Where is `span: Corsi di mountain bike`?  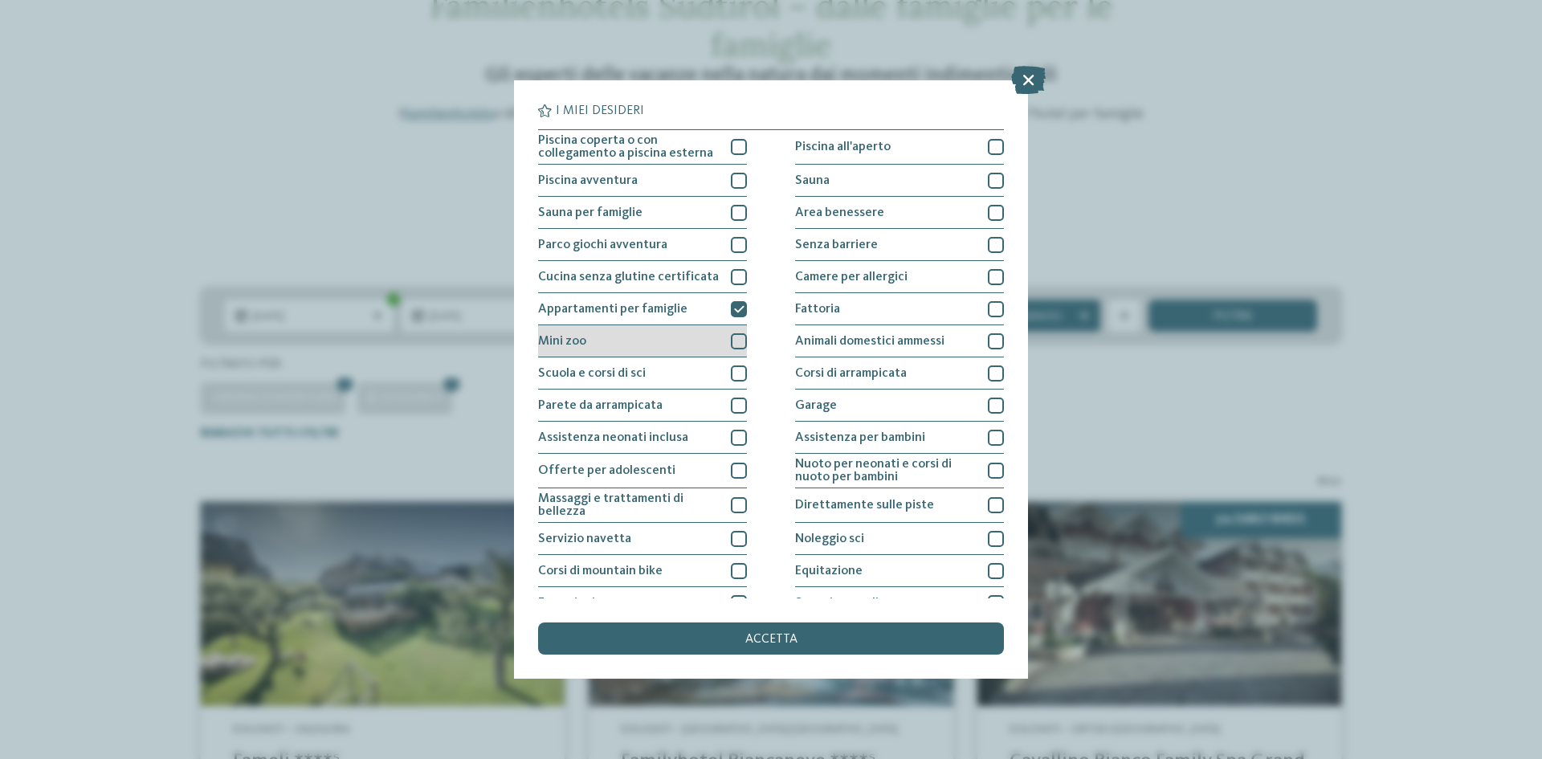 span: Corsi di mountain bike is located at coordinates (600, 571).